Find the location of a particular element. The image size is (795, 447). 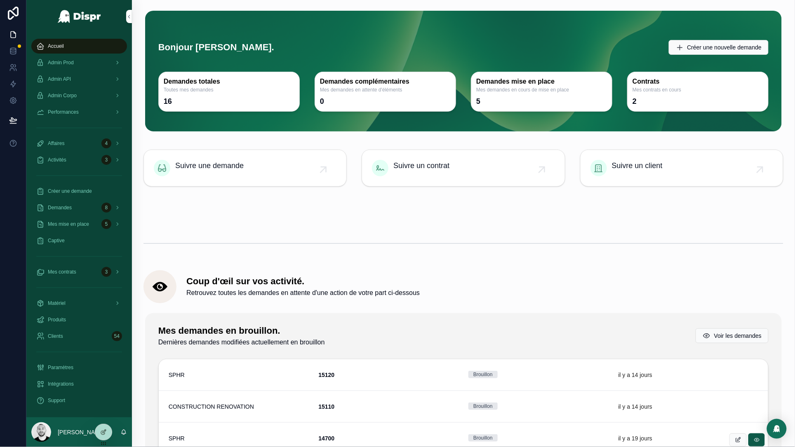

span: CONSTRUCTION RENOVATION is located at coordinates (211, 407).